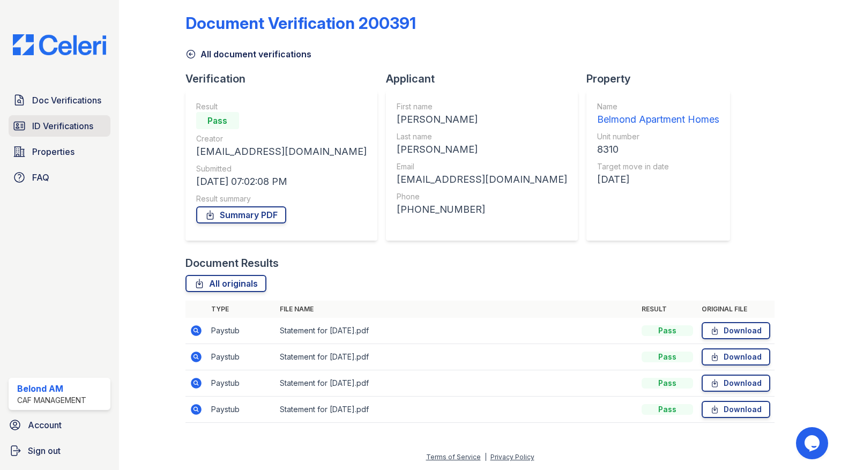 This screenshot has width=841, height=470. Describe the element at coordinates (59, 451) in the screenshot. I see `button: Sign out` at that location.